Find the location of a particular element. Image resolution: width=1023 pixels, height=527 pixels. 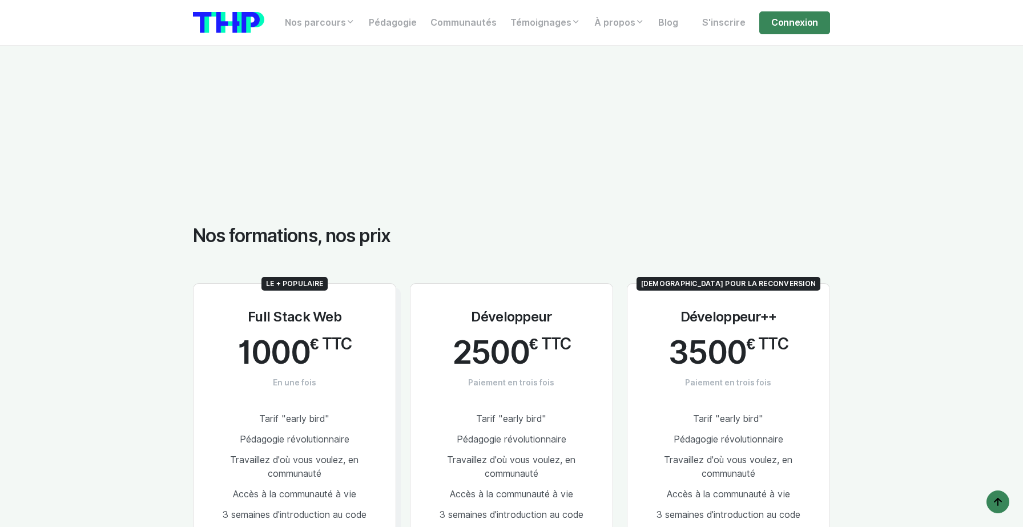

h3: Développeur is located at coordinates (511, 317).